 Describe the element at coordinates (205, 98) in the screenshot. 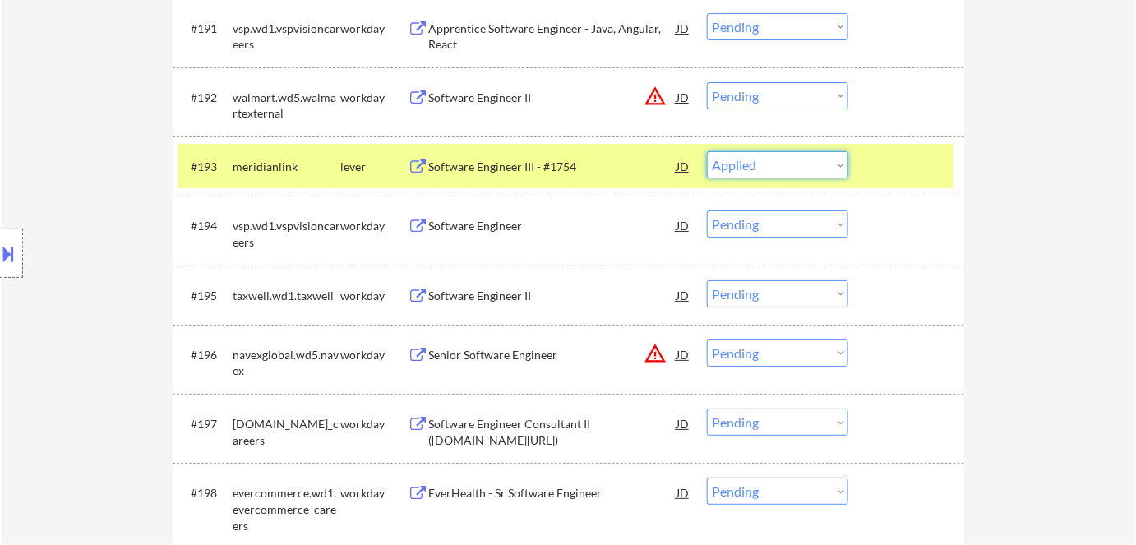

I see `div: #192` at that location.